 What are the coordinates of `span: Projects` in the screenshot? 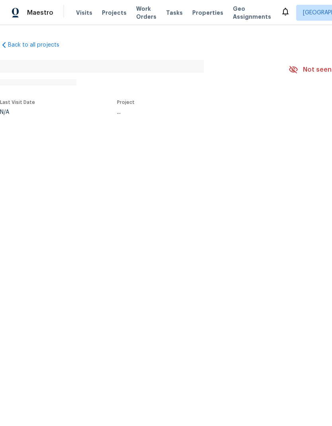 It's located at (114, 13).